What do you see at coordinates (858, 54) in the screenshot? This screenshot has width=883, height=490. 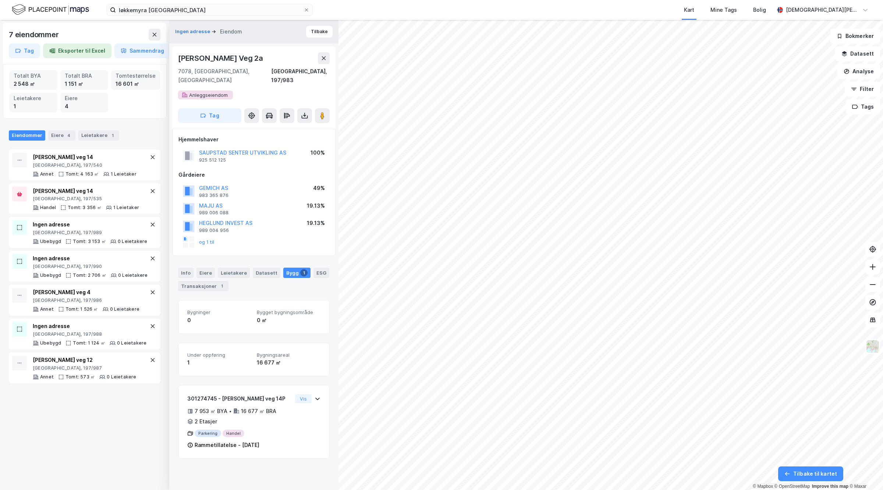 I see `button: Datasett` at bounding box center [858, 54].